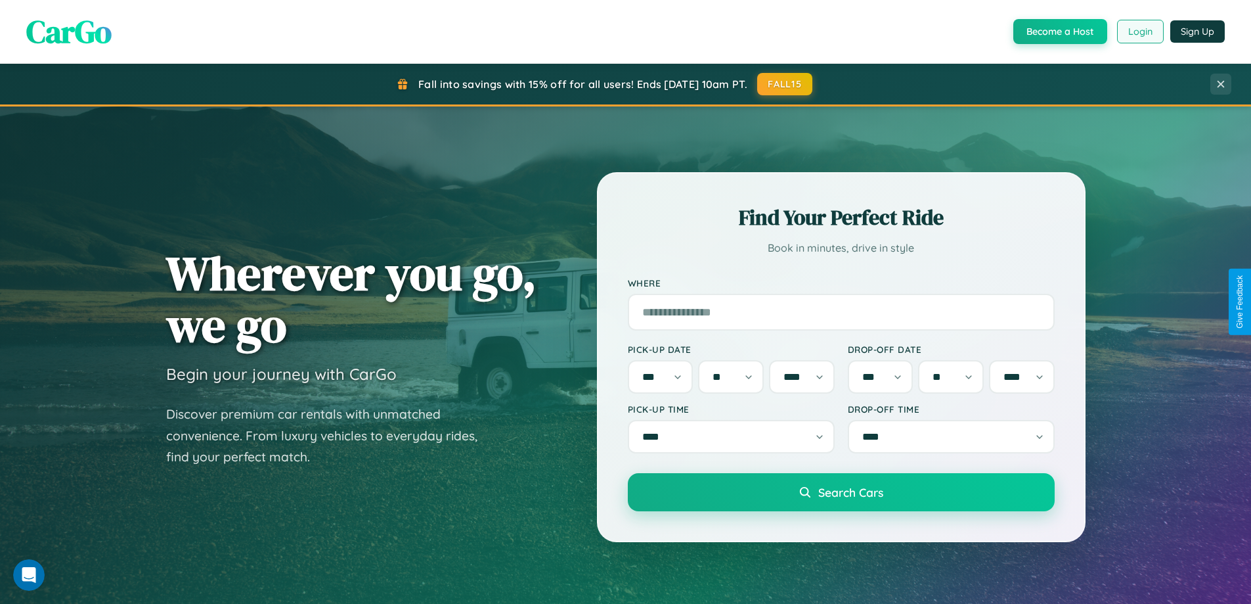  I want to click on span: CarGo, so click(69, 32).